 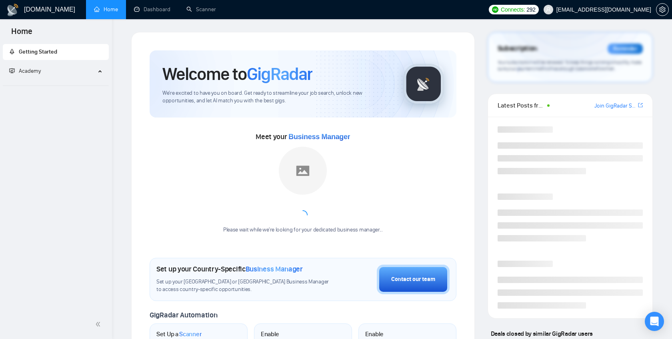 I want to click on span: loading, so click(x=303, y=215).